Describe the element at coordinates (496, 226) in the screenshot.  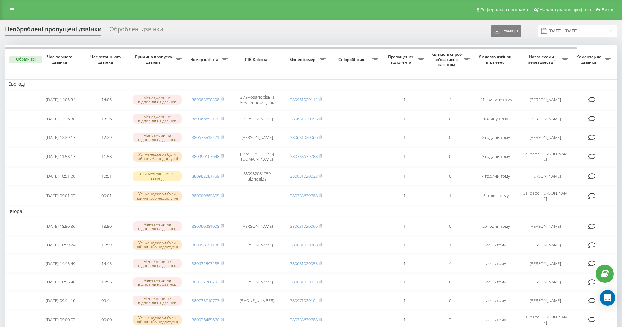
I see `td: 20 годин тому` at that location.